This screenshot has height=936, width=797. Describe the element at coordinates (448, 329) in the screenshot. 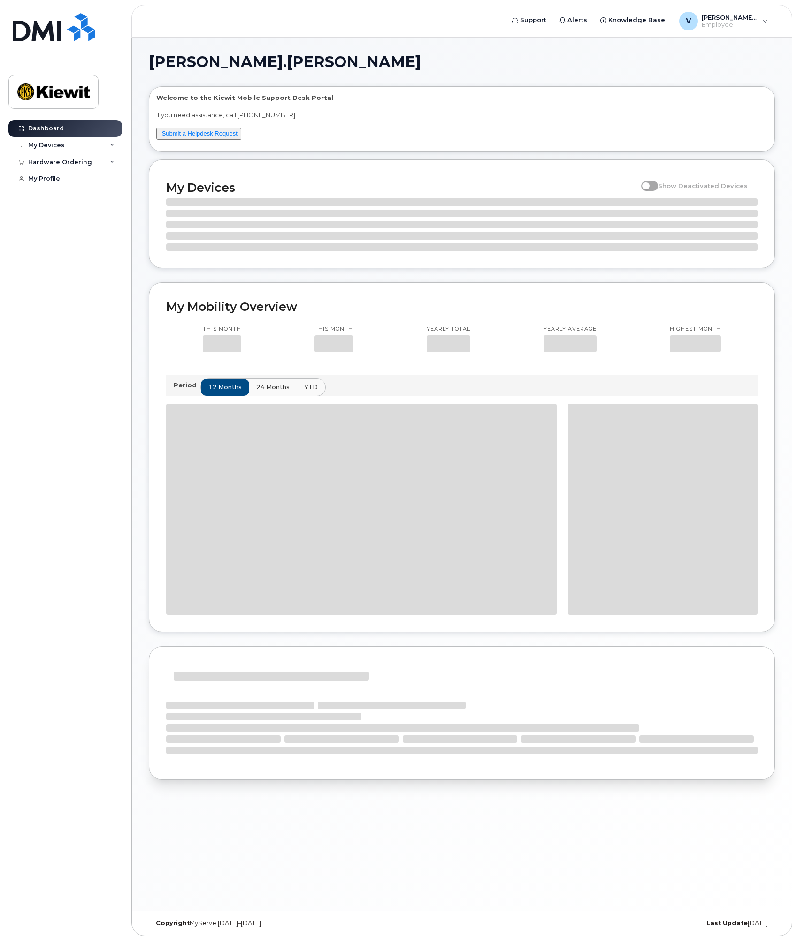

I see `p: Yearly total` at that location.